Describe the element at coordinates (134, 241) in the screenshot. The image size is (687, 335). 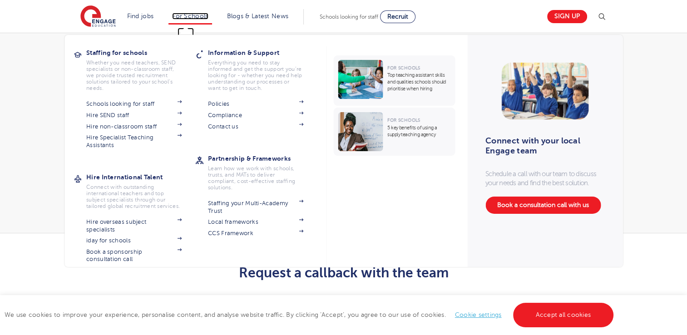
I see `a: iday for schools` at that location.